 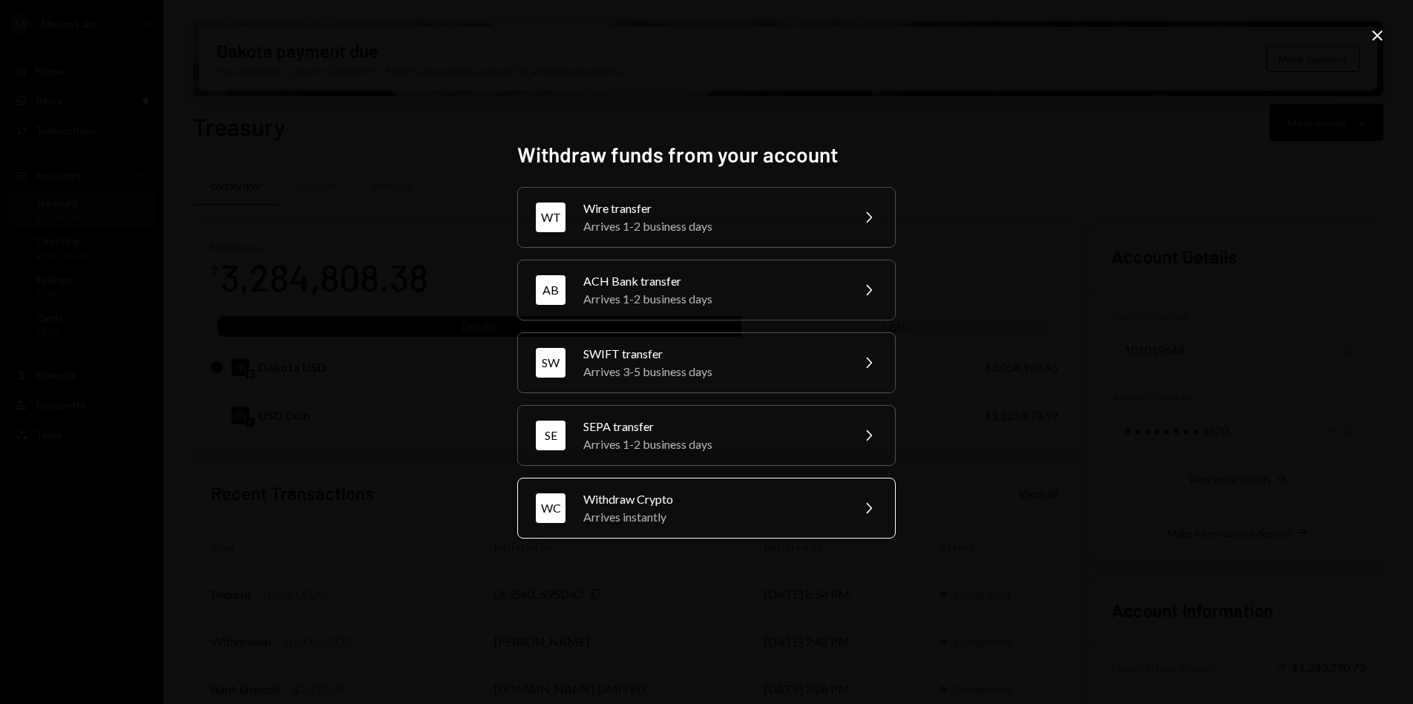 I want to click on div: SEPA transfer, so click(x=712, y=427).